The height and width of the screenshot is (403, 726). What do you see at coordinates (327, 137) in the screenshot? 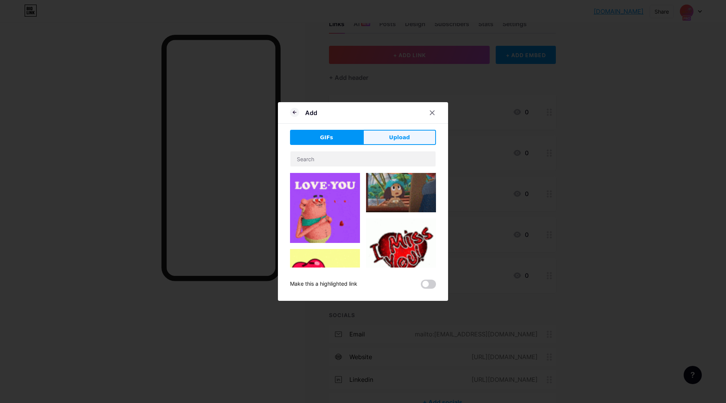
I see `span: GIFs` at bounding box center [327, 137].